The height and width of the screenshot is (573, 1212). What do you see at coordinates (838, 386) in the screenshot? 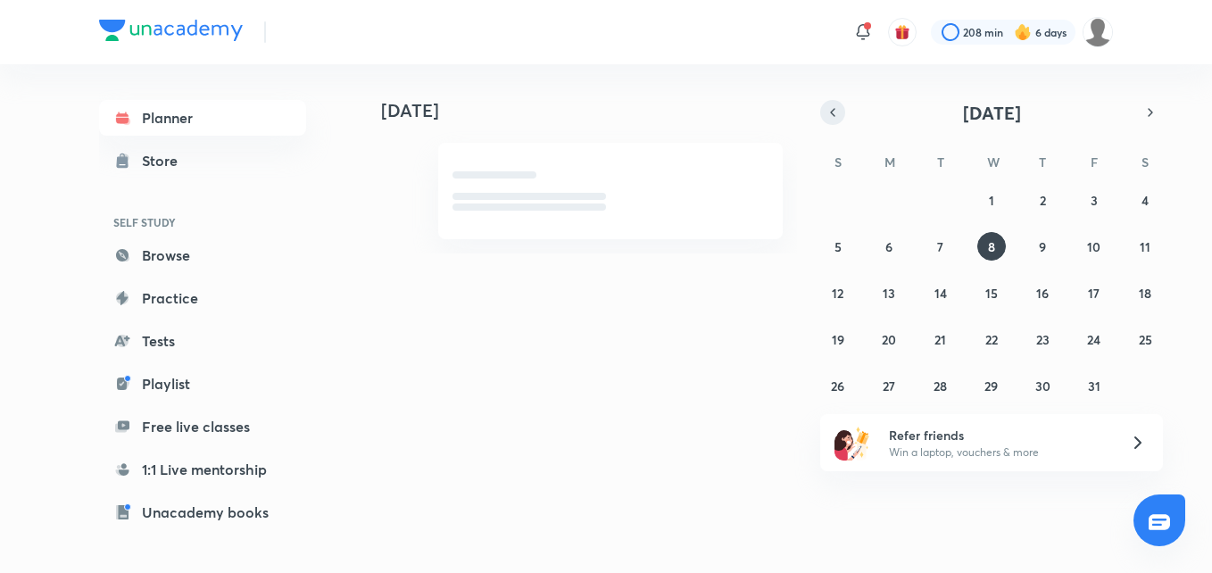
I see `button: October 26, 2025` at bounding box center [838, 386].